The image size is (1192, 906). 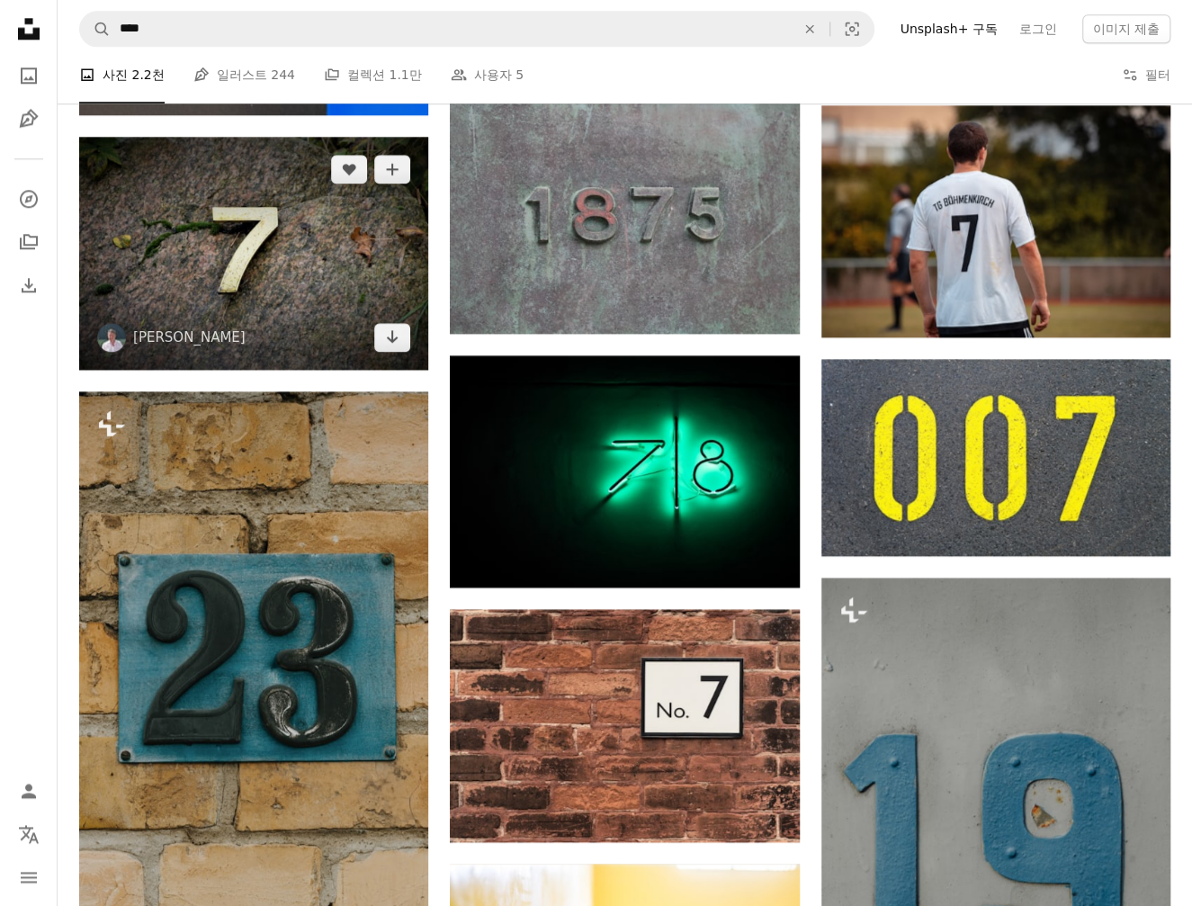 What do you see at coordinates (852, 29) in the screenshot?
I see `button: 시각적 검색` at bounding box center [852, 29].